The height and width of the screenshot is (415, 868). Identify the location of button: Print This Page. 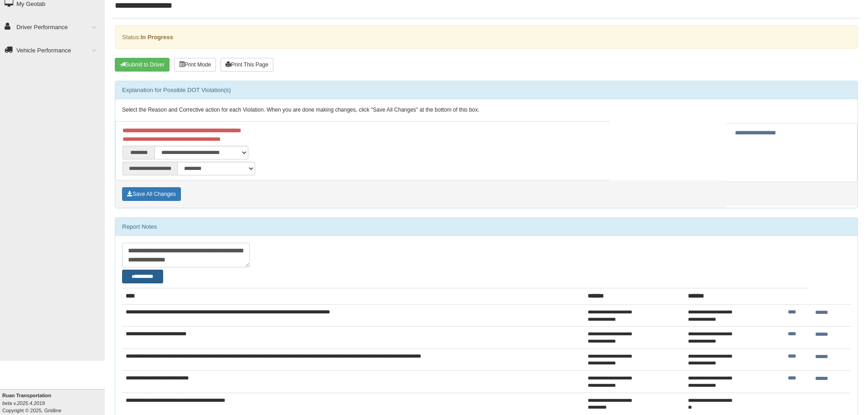
(247, 65).